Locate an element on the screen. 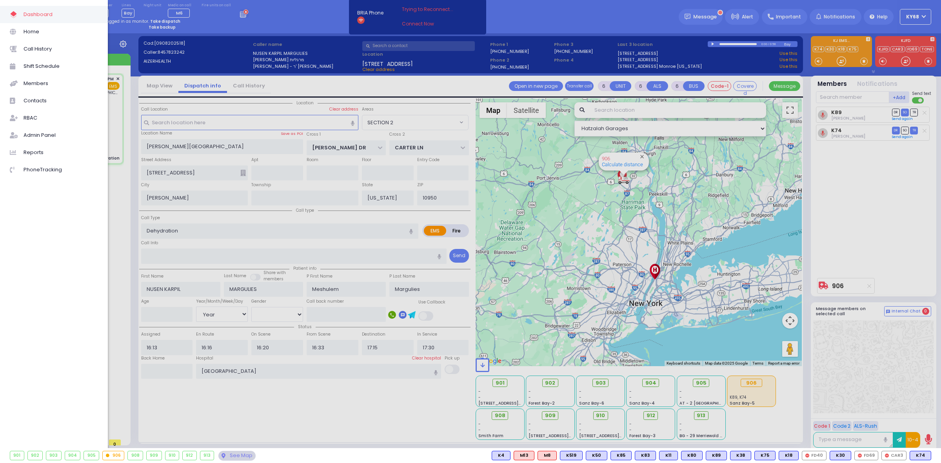 The width and height of the screenshot is (941, 463). span: Reports is located at coordinates (61, 152).